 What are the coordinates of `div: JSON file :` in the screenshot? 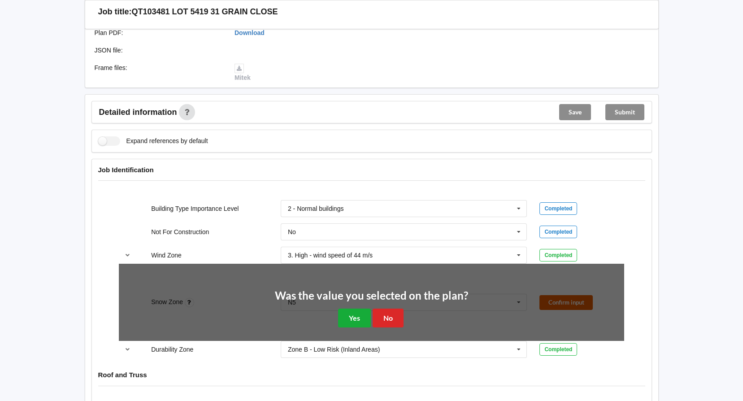 It's located at (158, 50).